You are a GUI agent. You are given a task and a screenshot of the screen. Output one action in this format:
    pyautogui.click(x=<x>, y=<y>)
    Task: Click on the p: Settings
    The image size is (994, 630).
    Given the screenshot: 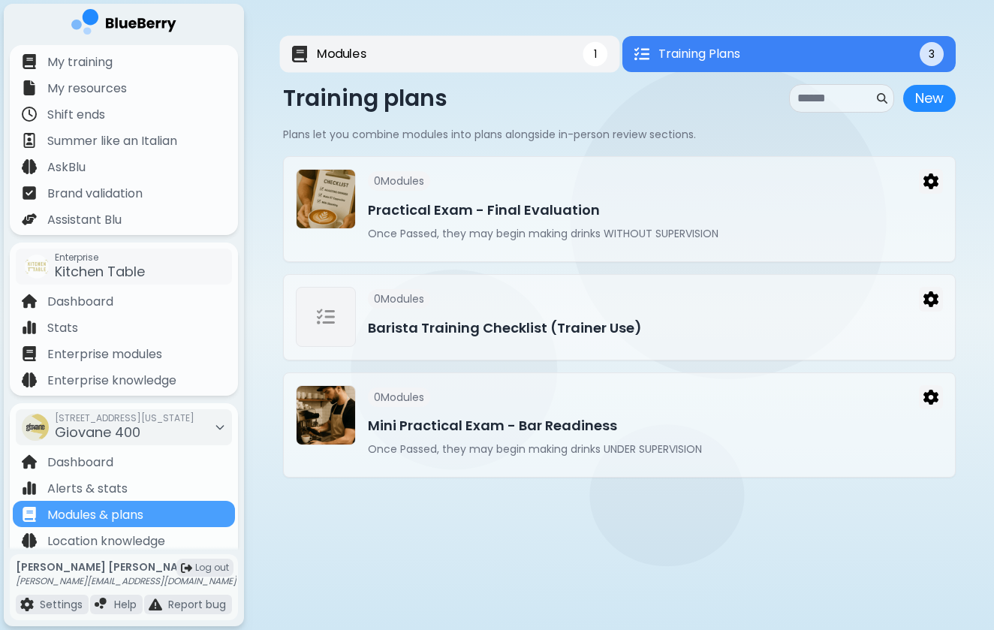 What is the action you would take?
    pyautogui.click(x=61, y=604)
    